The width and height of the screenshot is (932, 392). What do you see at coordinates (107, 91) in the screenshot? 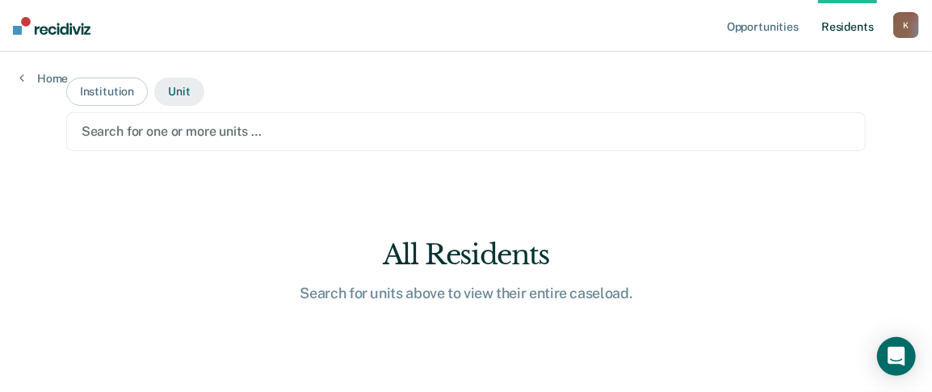
I see `button: Institution` at bounding box center [107, 91].